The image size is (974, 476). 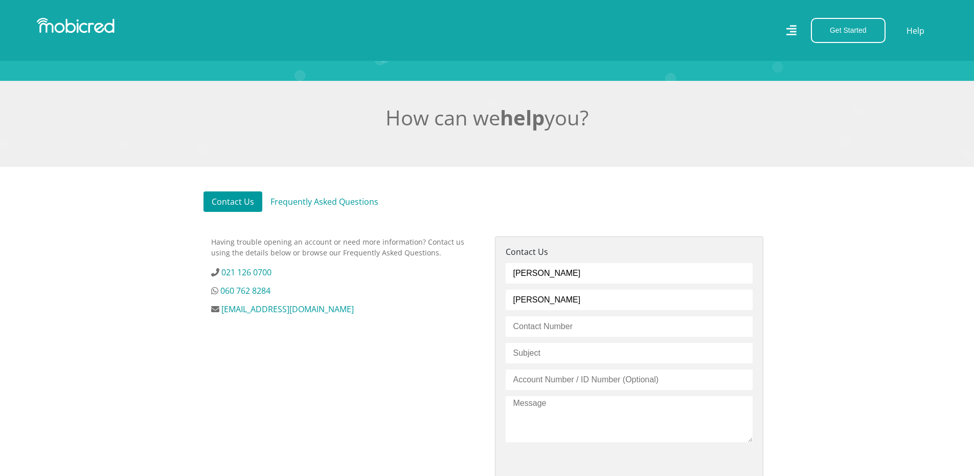 I want to click on a: Help, so click(x=915, y=31).